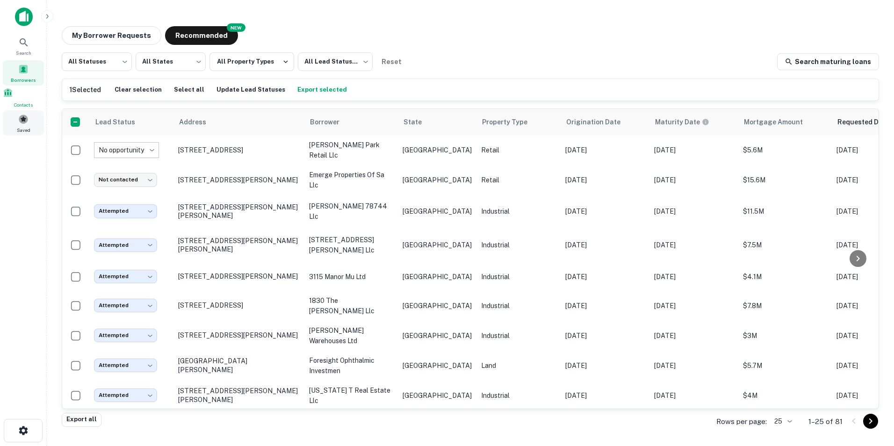 The width and height of the screenshot is (894, 446). What do you see at coordinates (785, 396) in the screenshot?
I see `p: $4M` at bounding box center [785, 396].